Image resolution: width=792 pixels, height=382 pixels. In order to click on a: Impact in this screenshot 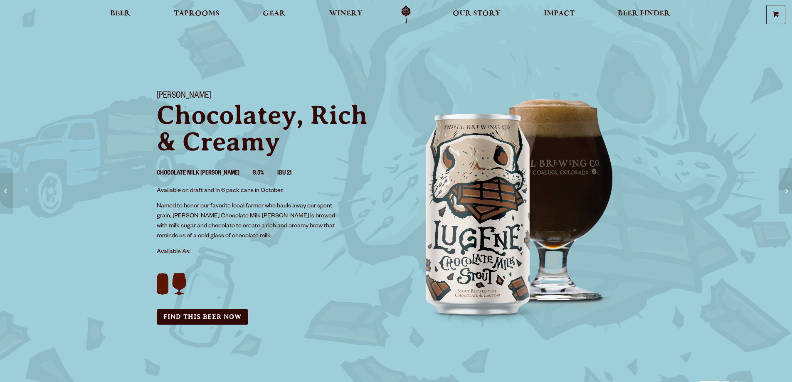, I will do `click(559, 15)`.